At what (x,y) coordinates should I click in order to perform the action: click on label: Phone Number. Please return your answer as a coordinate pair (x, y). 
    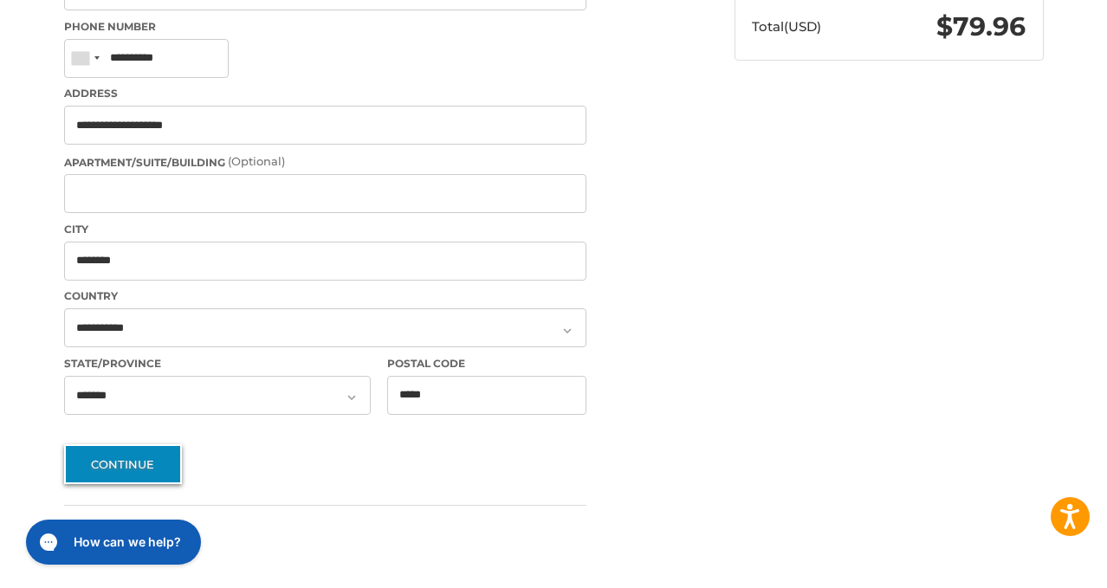
    Looking at the image, I should click on (325, 27).